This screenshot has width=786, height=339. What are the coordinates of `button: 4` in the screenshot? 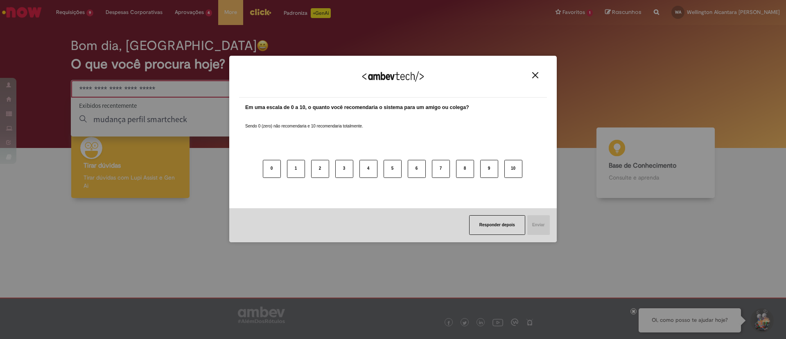 It's located at (368, 169).